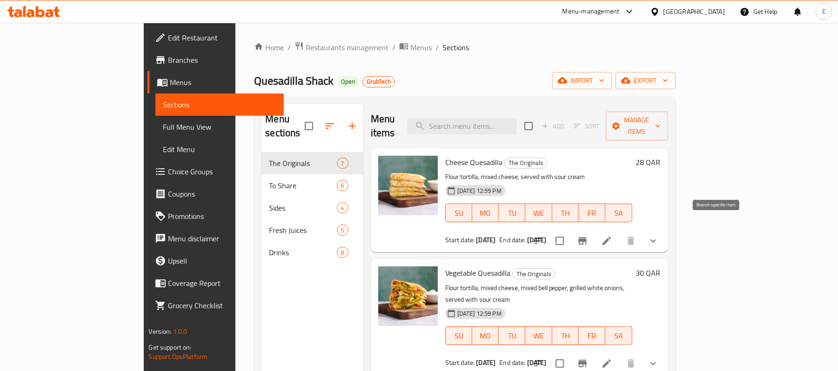 The height and width of the screenshot is (371, 838). I want to click on button: SU, so click(459, 213).